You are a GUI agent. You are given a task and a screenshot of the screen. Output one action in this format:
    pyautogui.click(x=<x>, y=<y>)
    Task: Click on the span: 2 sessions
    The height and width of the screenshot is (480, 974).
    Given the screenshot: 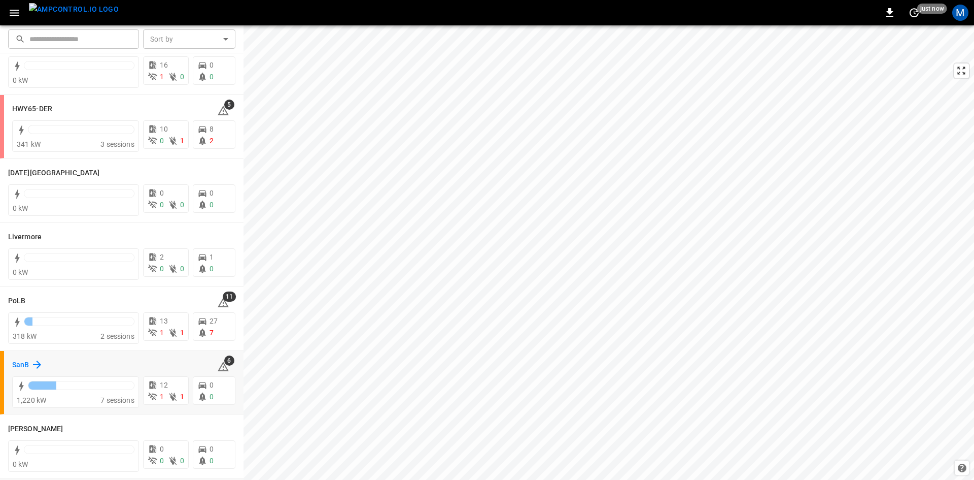 What is the action you would take?
    pyautogui.click(x=117, y=336)
    